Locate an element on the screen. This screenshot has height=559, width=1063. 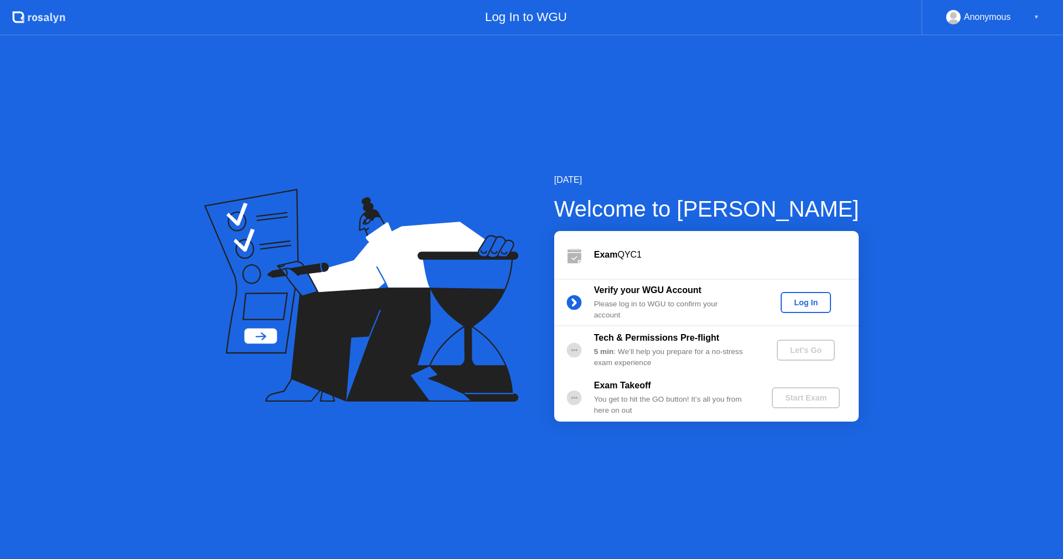
button: Let's Go is located at coordinates (806, 350).